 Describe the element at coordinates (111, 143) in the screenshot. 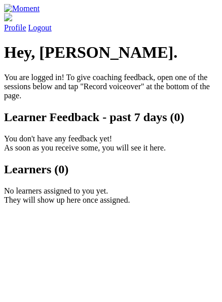

I see `p: You don't have any feedback yet! As soon as you receive some, you will see it here.` at that location.